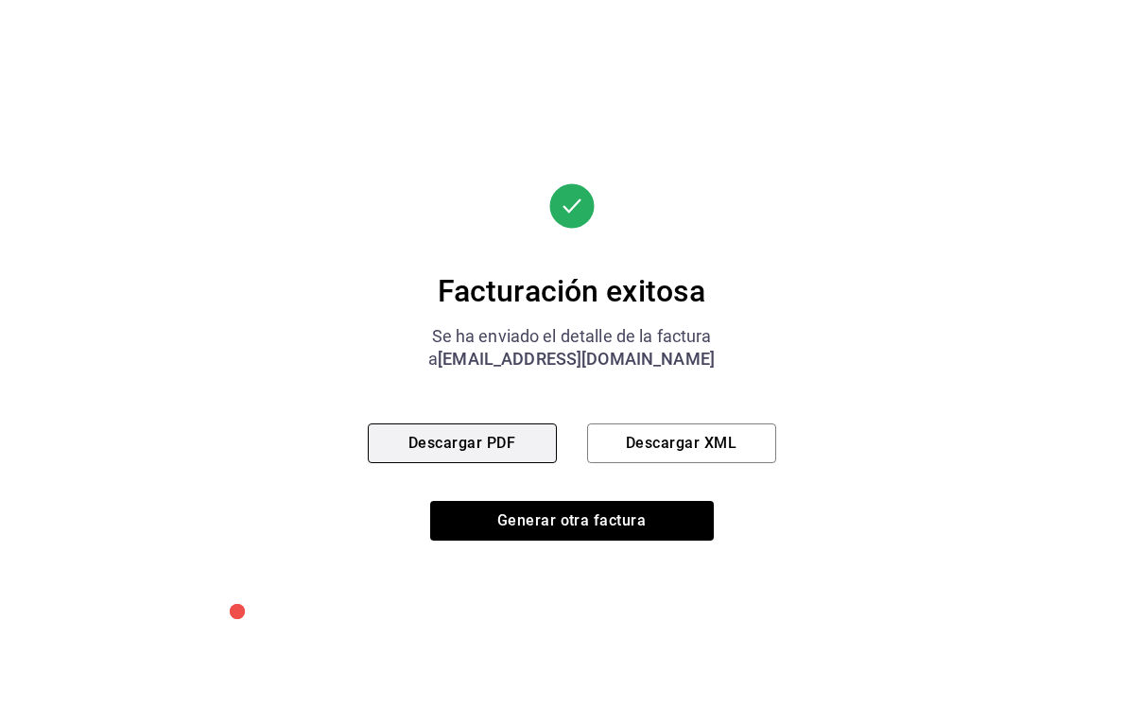  What do you see at coordinates (572, 521) in the screenshot?
I see `button: Generar otra factura` at bounding box center [572, 521].